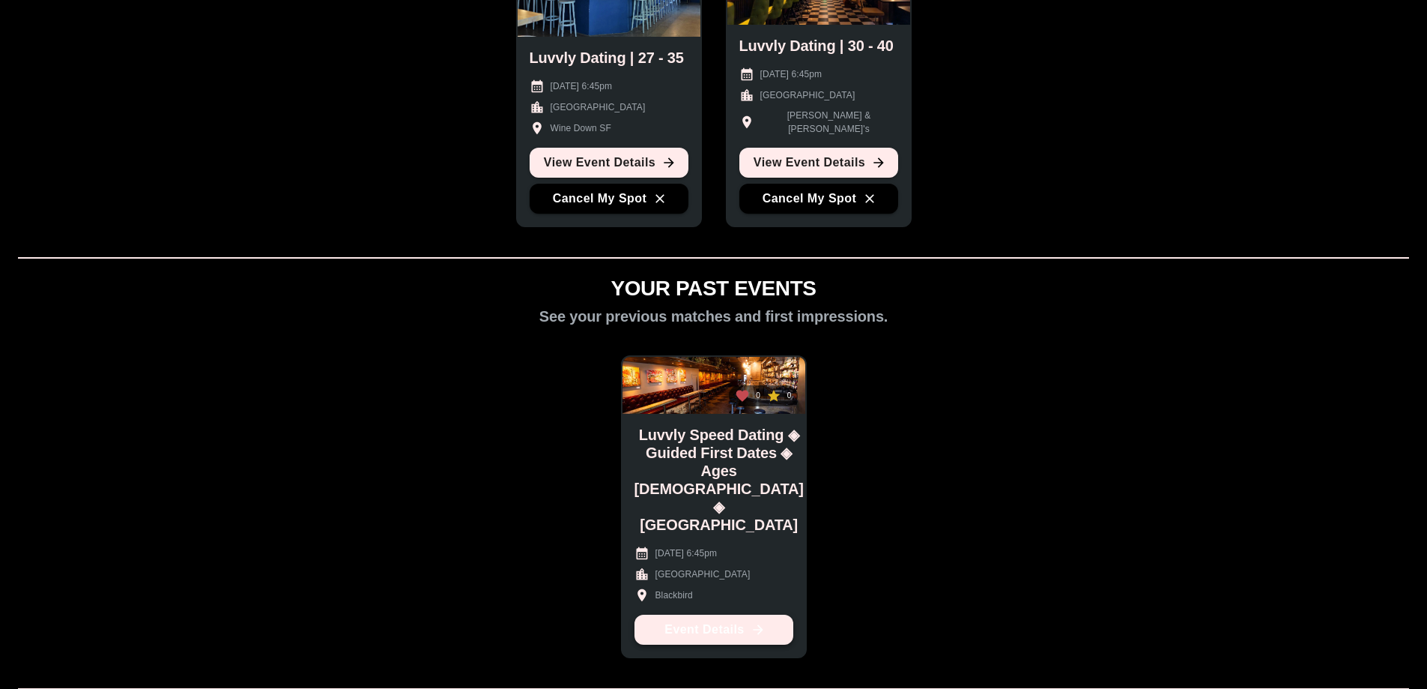  Describe the element at coordinates (714, 629) in the screenshot. I see `a: Event Details` at that location.